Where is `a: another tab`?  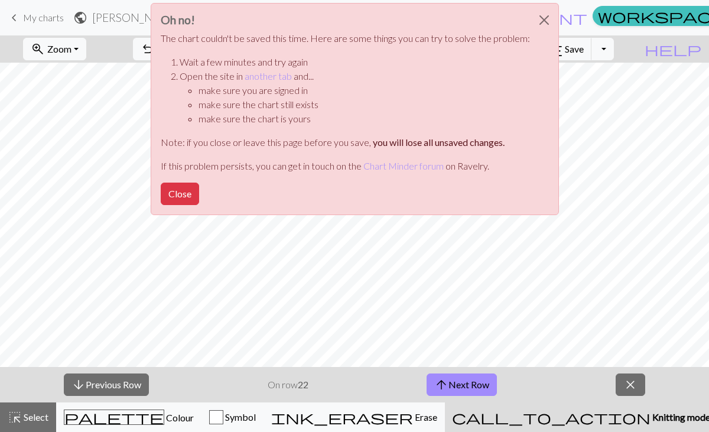 a: another tab is located at coordinates (268, 76).